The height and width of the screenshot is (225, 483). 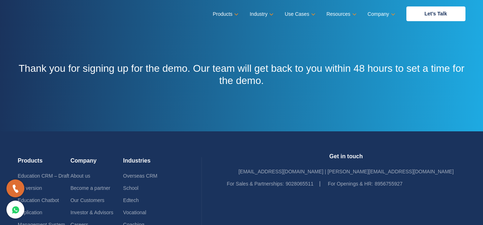 I want to click on a: 8956755927, so click(x=389, y=183).